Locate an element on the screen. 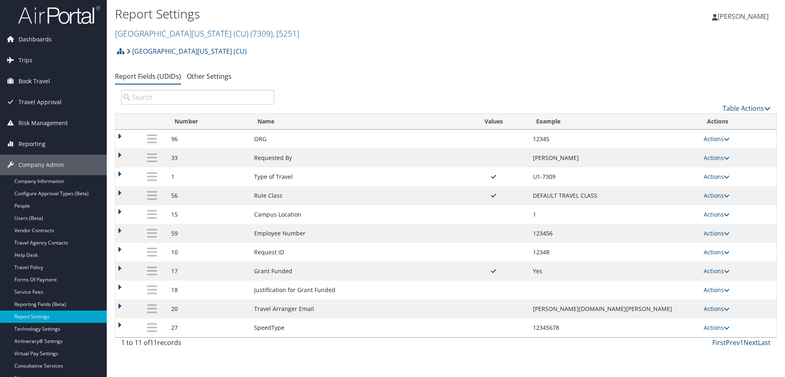  img: airportal-logo.png is located at coordinates (59, 15).